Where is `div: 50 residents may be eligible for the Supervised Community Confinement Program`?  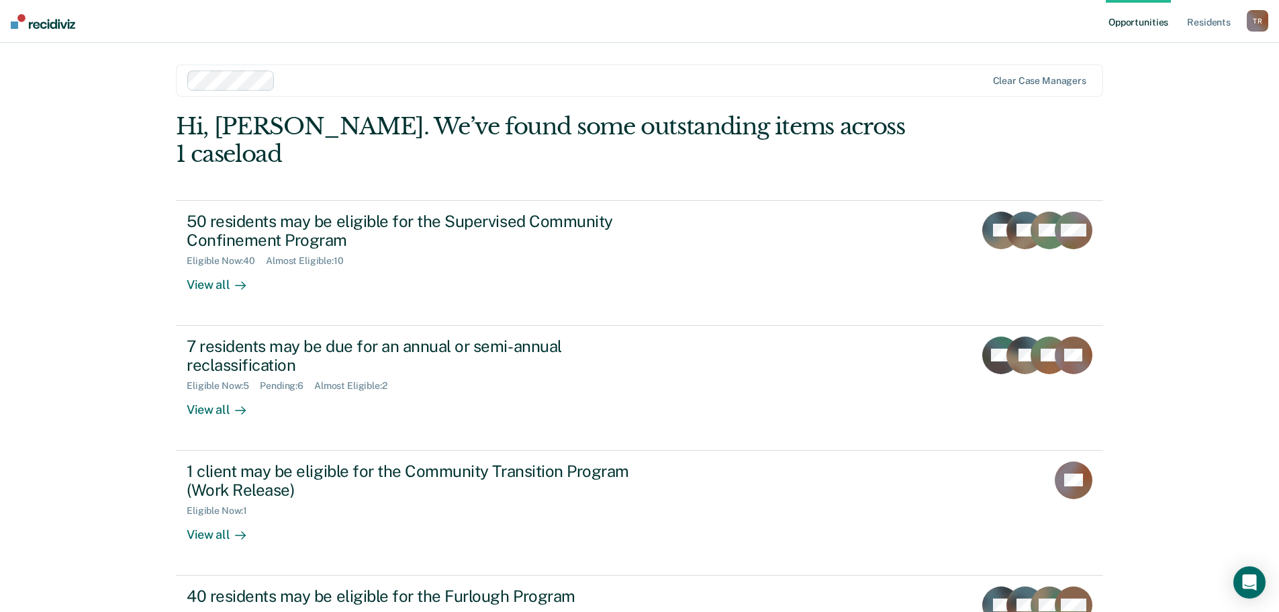
div: 50 residents may be eligible for the Supervised Community Confinement Program is located at coordinates (422, 231).